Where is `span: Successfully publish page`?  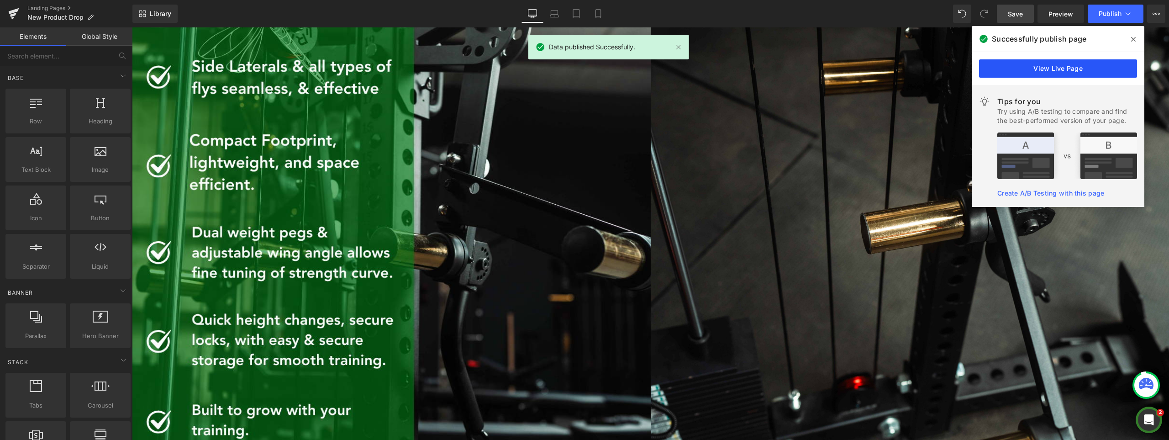
span: Successfully publish page is located at coordinates (1039, 39).